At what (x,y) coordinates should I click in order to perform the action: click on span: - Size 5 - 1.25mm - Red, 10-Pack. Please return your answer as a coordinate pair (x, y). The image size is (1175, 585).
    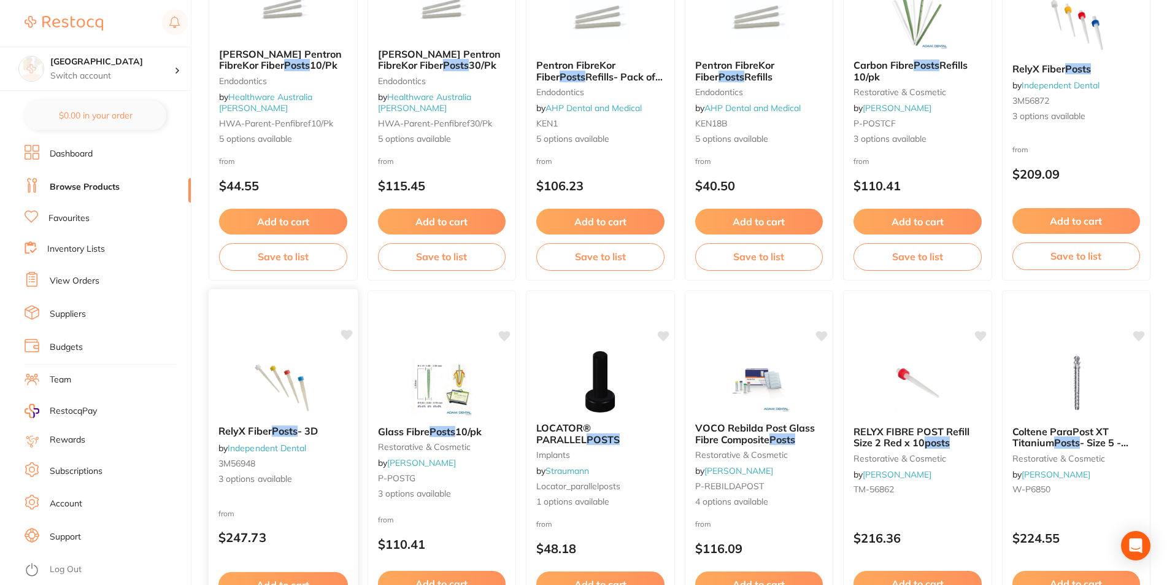
    Looking at the image, I should click on (1070, 448).